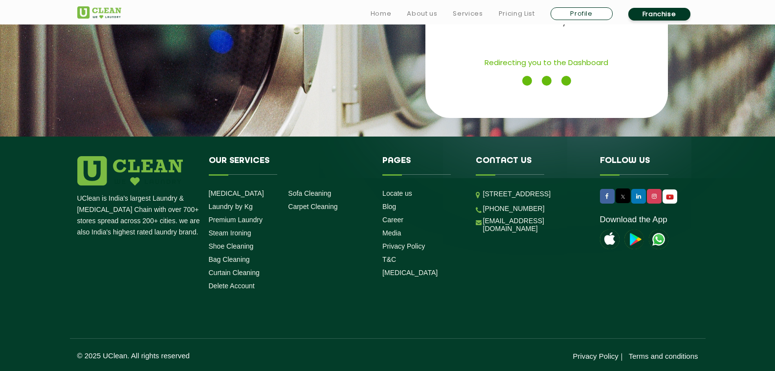 This screenshot has width=775, height=371. Describe the element at coordinates (392, 233) in the screenshot. I see `a: Media` at that location.